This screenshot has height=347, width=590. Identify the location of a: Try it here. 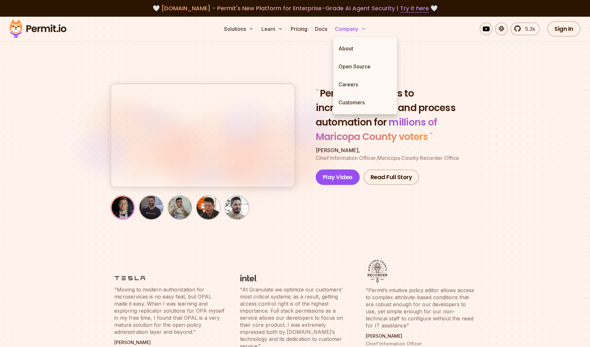
(415, 8).